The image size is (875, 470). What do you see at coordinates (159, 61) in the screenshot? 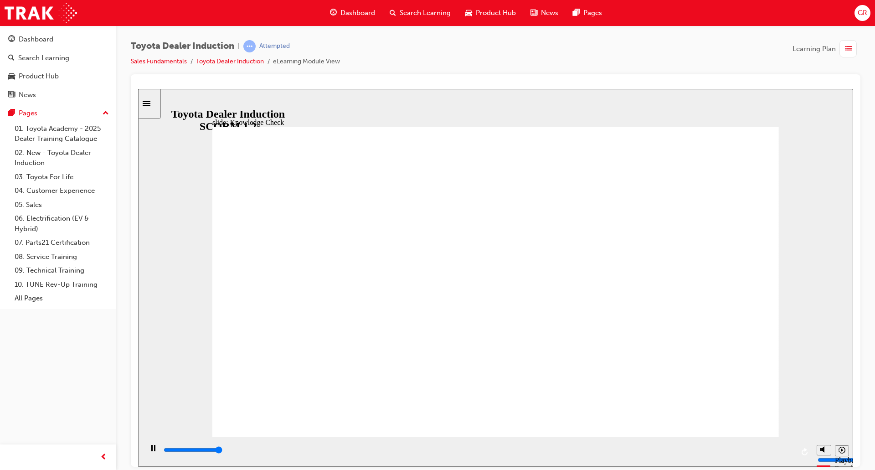
I see `a: Sales Fundamentals` at bounding box center [159, 61].